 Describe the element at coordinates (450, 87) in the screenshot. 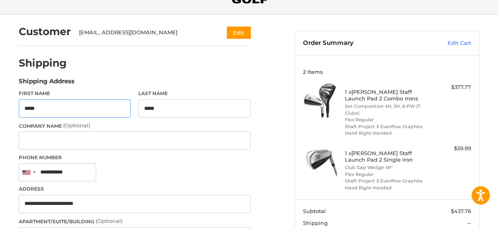

I see `div: $377.77` at that location.